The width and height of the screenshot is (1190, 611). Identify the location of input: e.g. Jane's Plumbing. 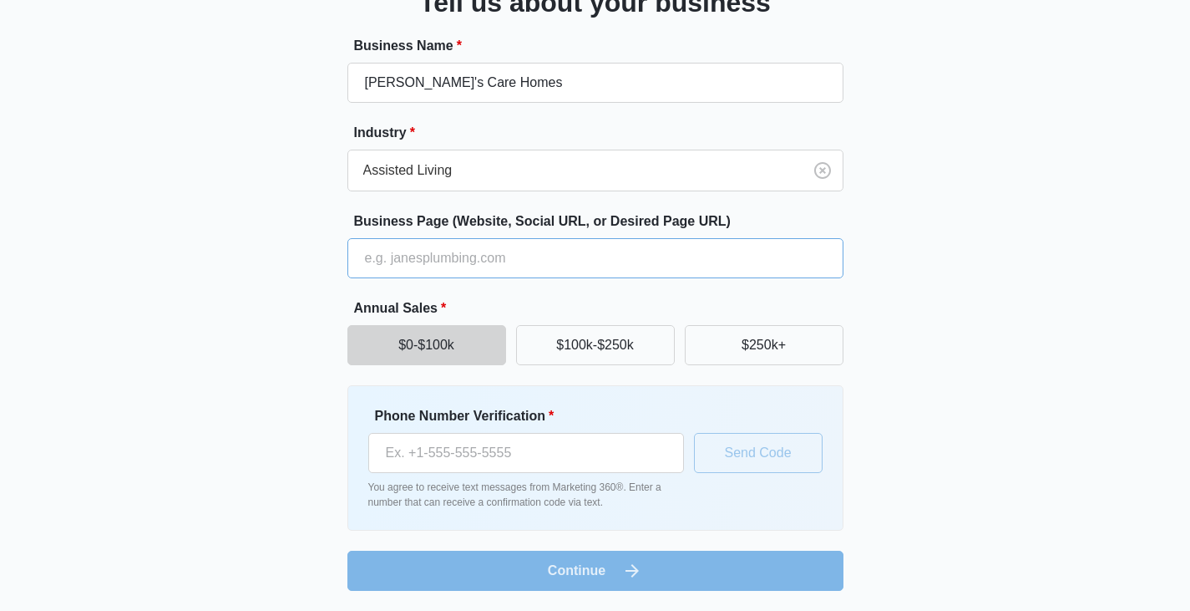
(596, 83).